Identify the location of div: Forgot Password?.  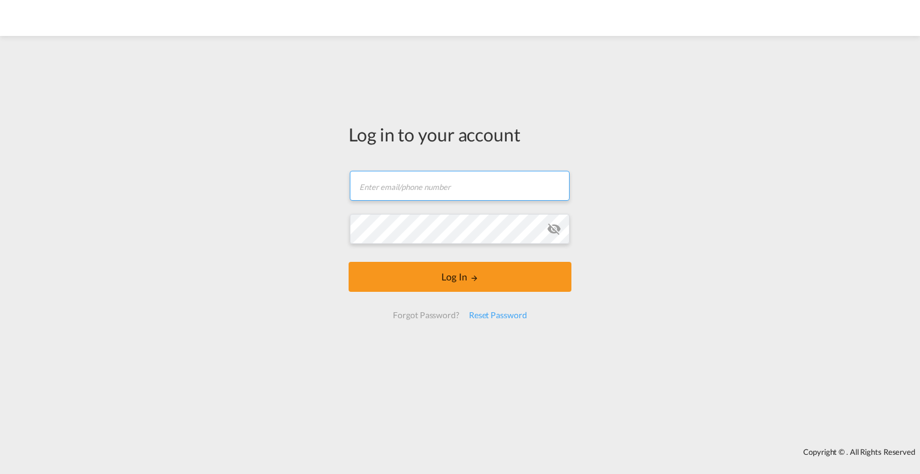
(426, 315).